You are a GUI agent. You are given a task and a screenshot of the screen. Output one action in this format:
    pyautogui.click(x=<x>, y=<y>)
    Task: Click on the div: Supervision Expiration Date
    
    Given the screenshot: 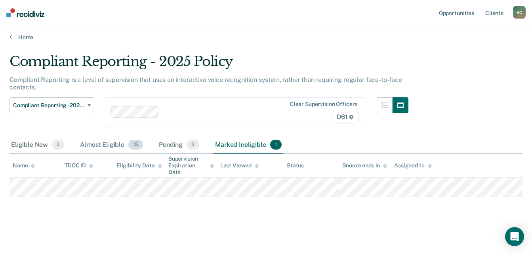 What is the action you would take?
    pyautogui.click(x=191, y=166)
    